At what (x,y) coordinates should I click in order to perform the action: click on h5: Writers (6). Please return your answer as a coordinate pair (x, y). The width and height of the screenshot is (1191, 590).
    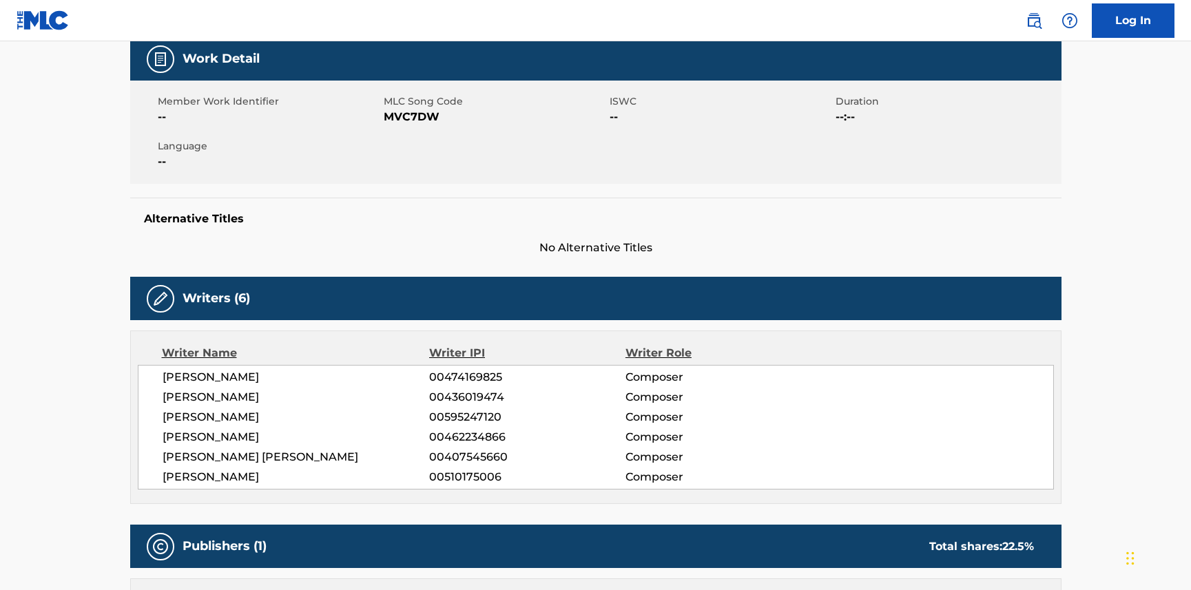
    Looking at the image, I should click on (216, 298).